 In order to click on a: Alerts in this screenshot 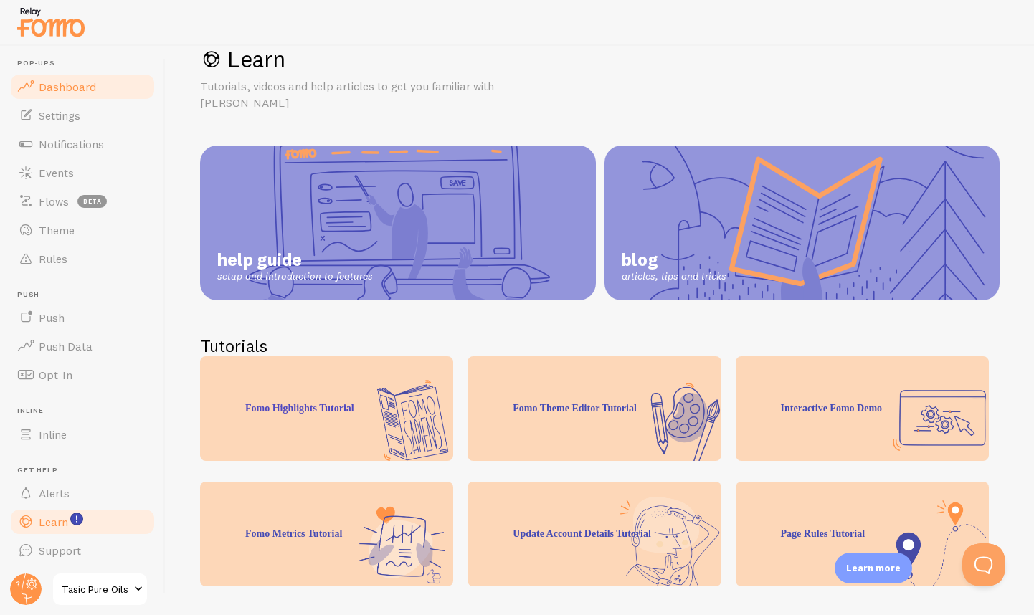, I will do `click(82, 493)`.